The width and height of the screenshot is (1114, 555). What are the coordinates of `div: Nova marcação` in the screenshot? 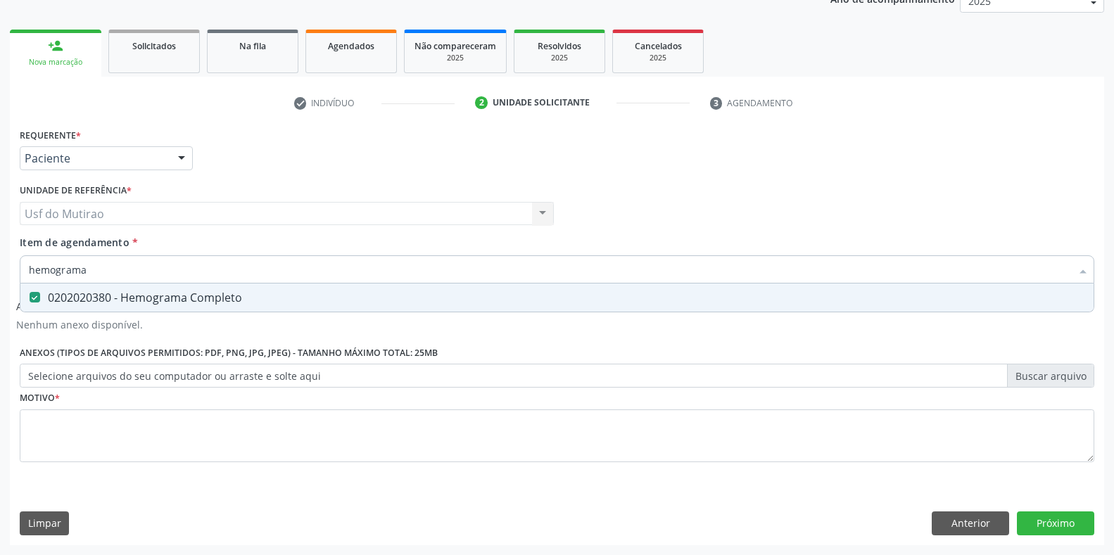 It's located at (56, 62).